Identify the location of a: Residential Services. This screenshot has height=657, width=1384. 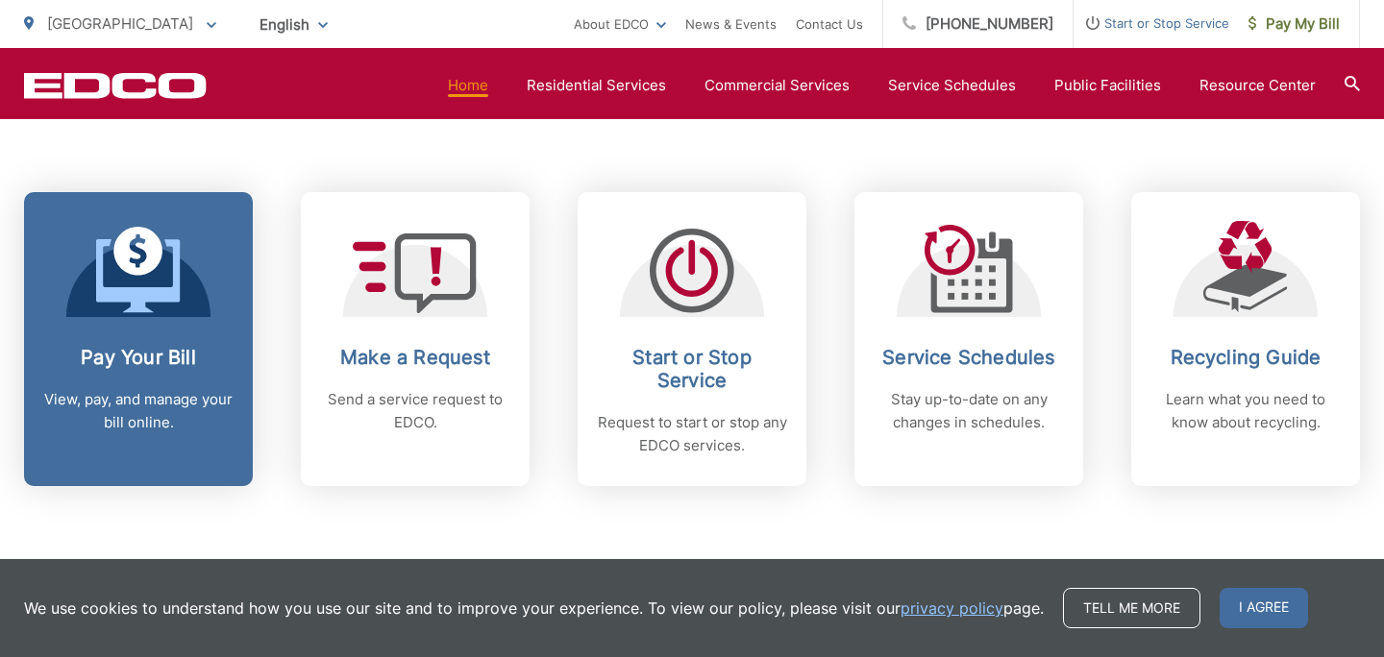
(596, 86).